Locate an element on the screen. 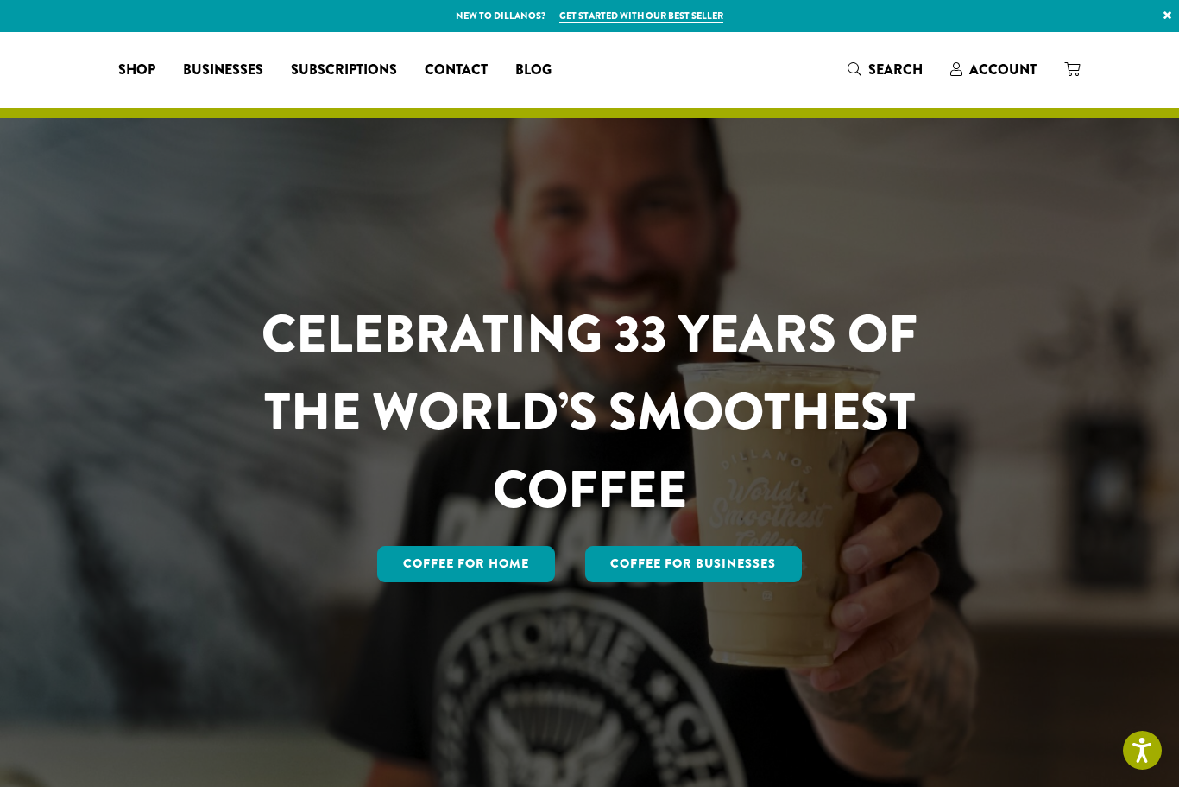  a: Coffee for Home is located at coordinates (466, 564).